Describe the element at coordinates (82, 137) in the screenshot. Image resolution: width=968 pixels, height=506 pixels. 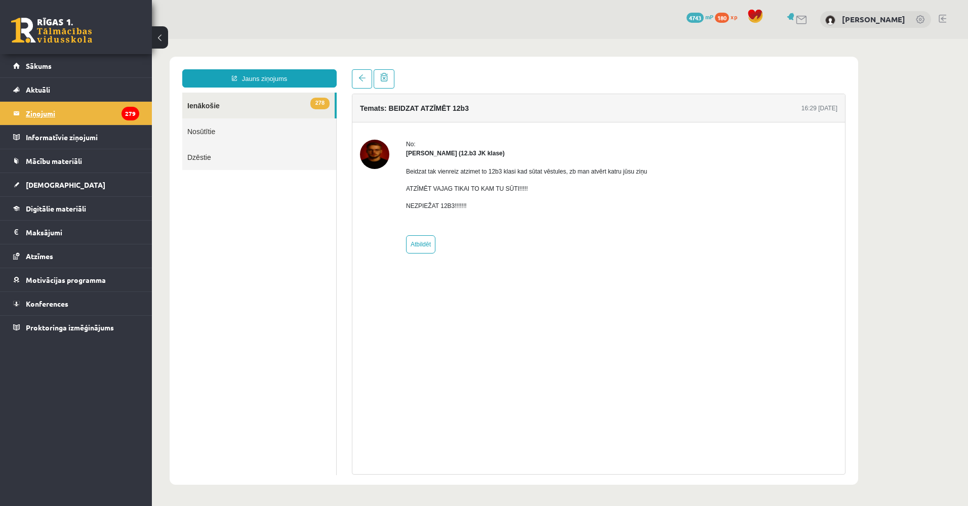
I see `legend: Informatīvie ziņojumi` at that location.